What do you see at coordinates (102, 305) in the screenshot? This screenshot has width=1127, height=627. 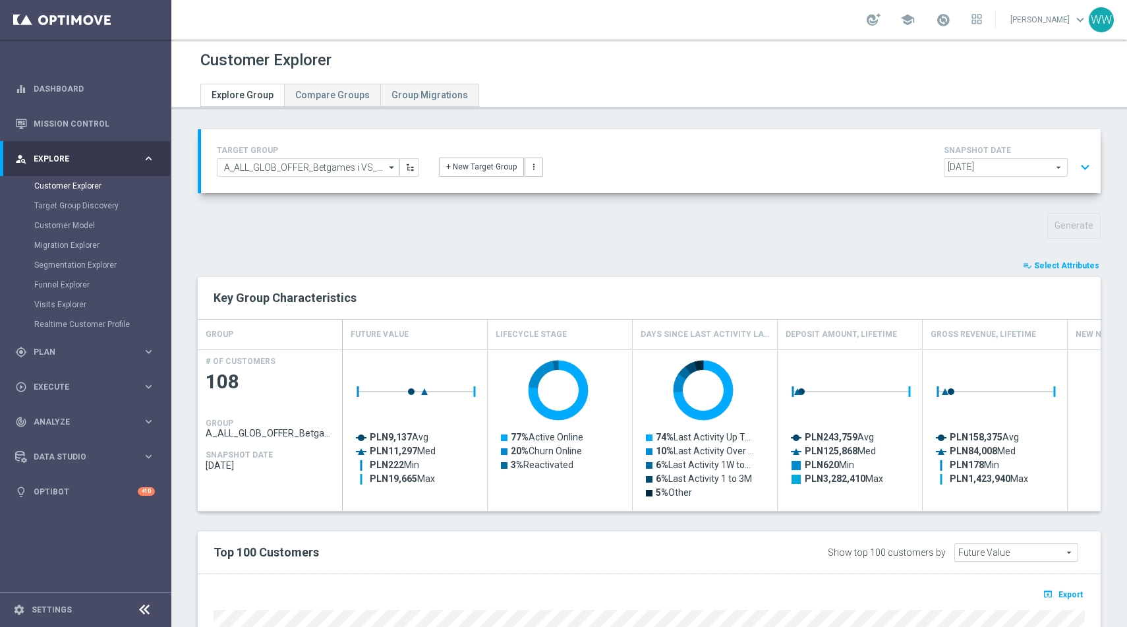 I see `div: Visits Explorer` at bounding box center [102, 305].